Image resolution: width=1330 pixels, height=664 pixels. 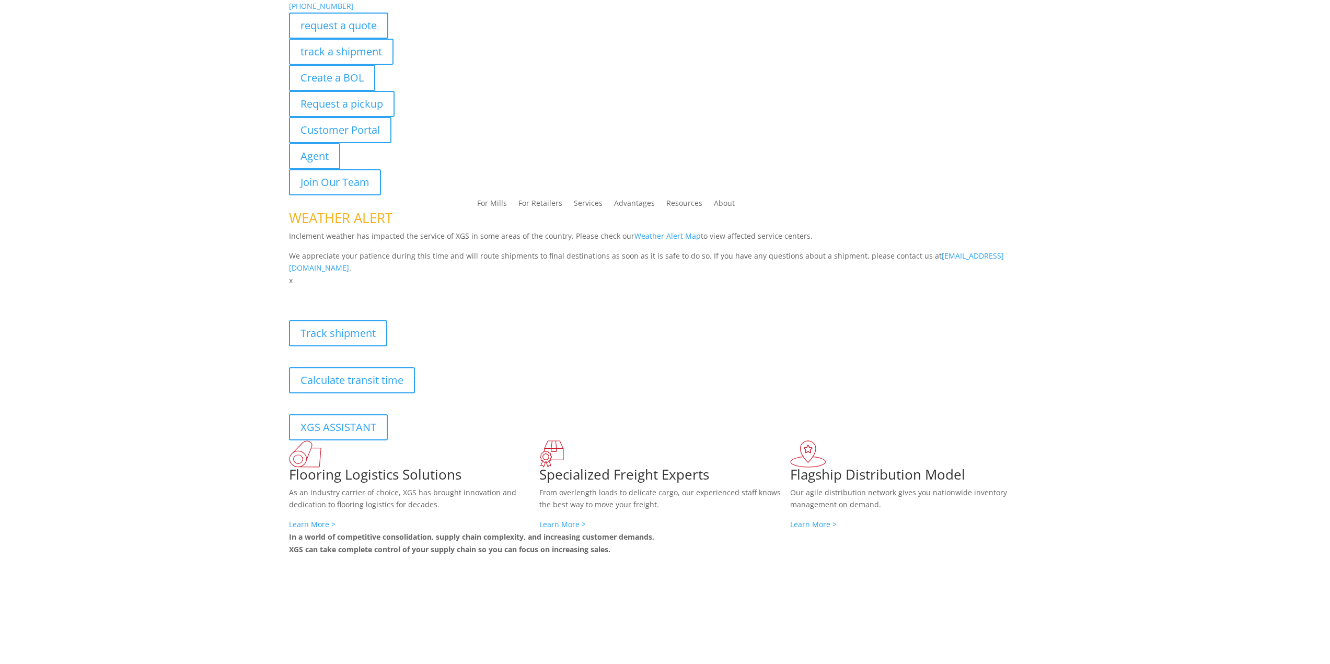 I want to click on b: Visibility, transparency, and control for your entire supply chain., so click(x=406, y=293).